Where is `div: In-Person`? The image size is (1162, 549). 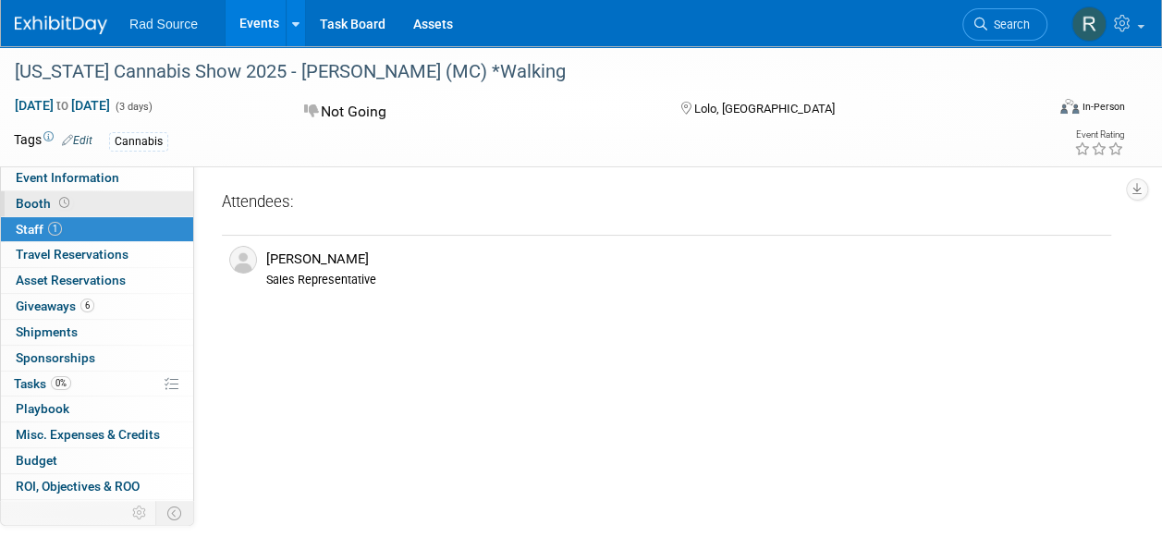
div: In-Person is located at coordinates (1103, 106).